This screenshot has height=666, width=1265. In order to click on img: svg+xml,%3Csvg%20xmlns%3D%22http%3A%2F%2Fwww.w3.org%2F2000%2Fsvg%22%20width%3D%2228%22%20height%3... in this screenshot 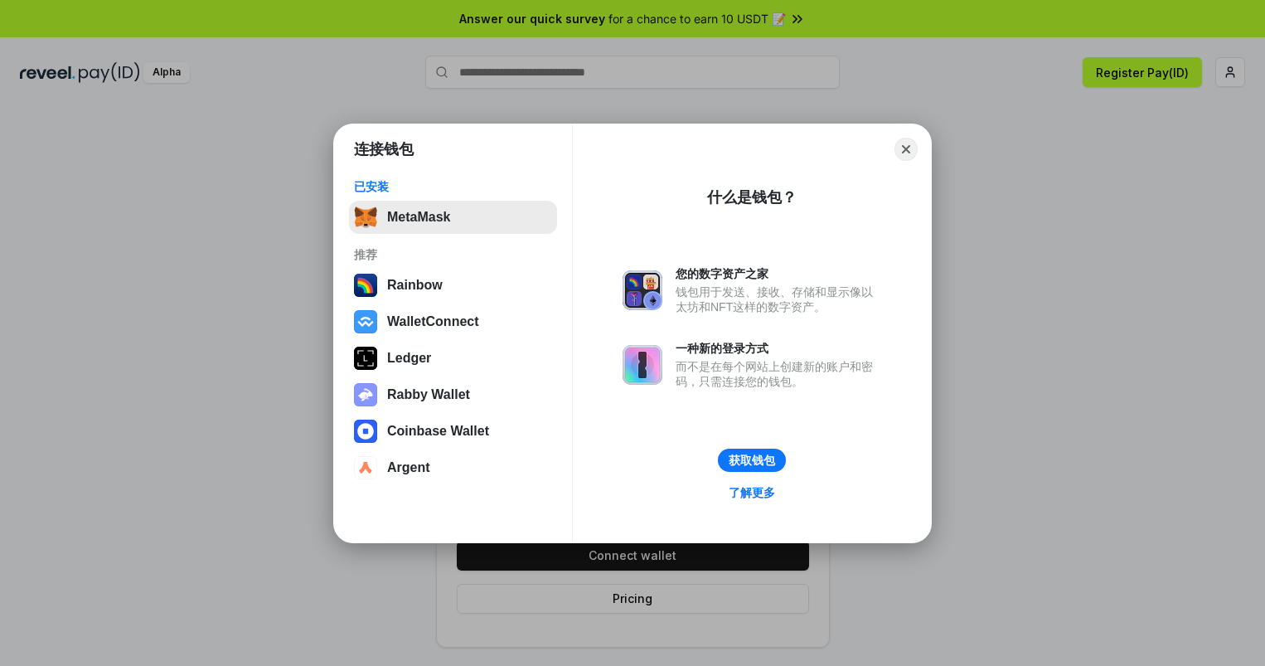, I will do `click(366, 358)`.